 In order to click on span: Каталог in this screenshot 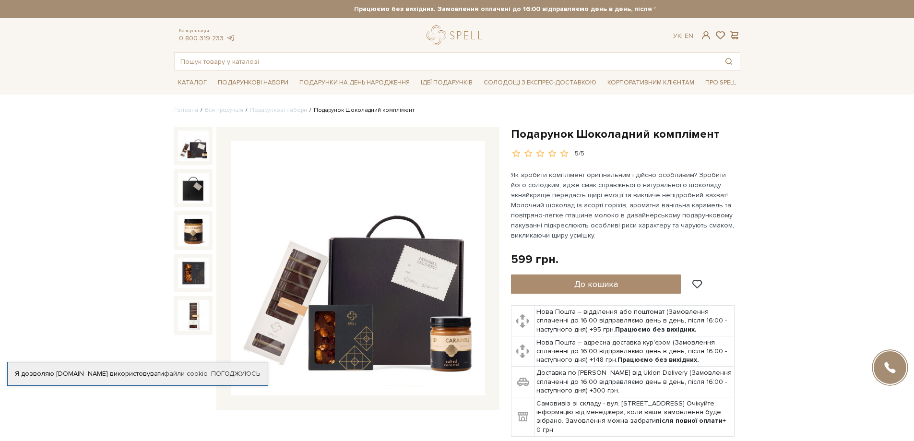, I will do `click(192, 83)`.